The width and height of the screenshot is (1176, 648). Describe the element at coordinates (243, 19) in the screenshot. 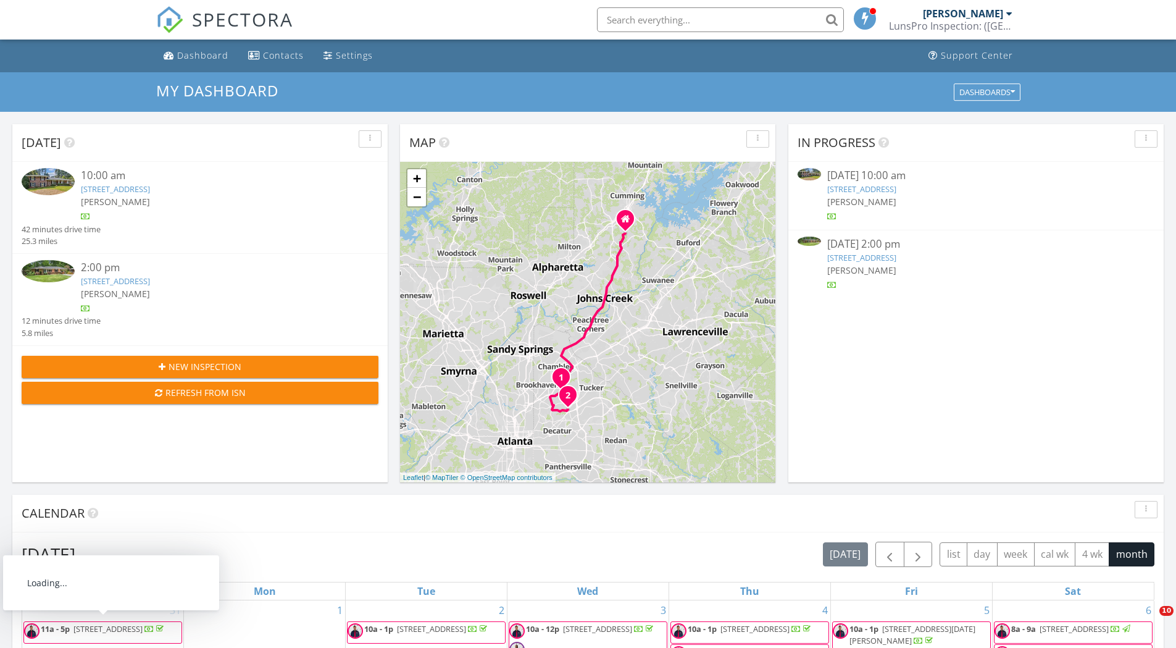

I see `span: SPECTORA` at that location.